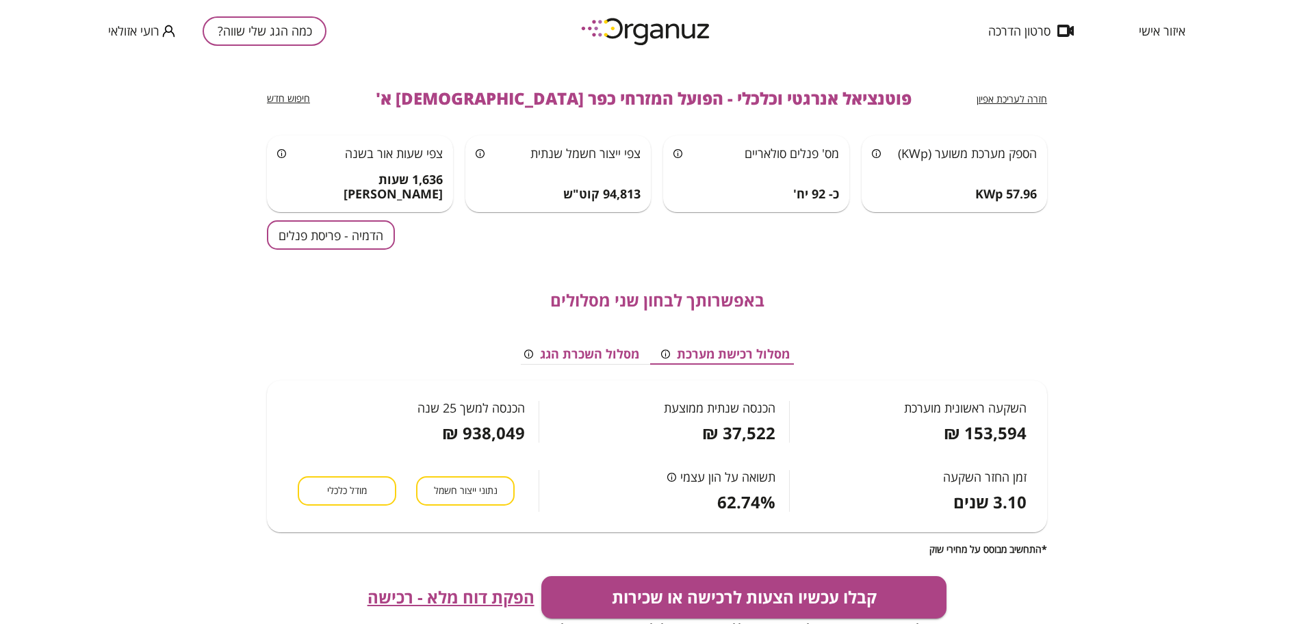 Image resolution: width=1314 pixels, height=624 pixels. Describe the element at coordinates (585, 153) in the screenshot. I see `span: צפי ייצור חשמל שנתית` at that location.